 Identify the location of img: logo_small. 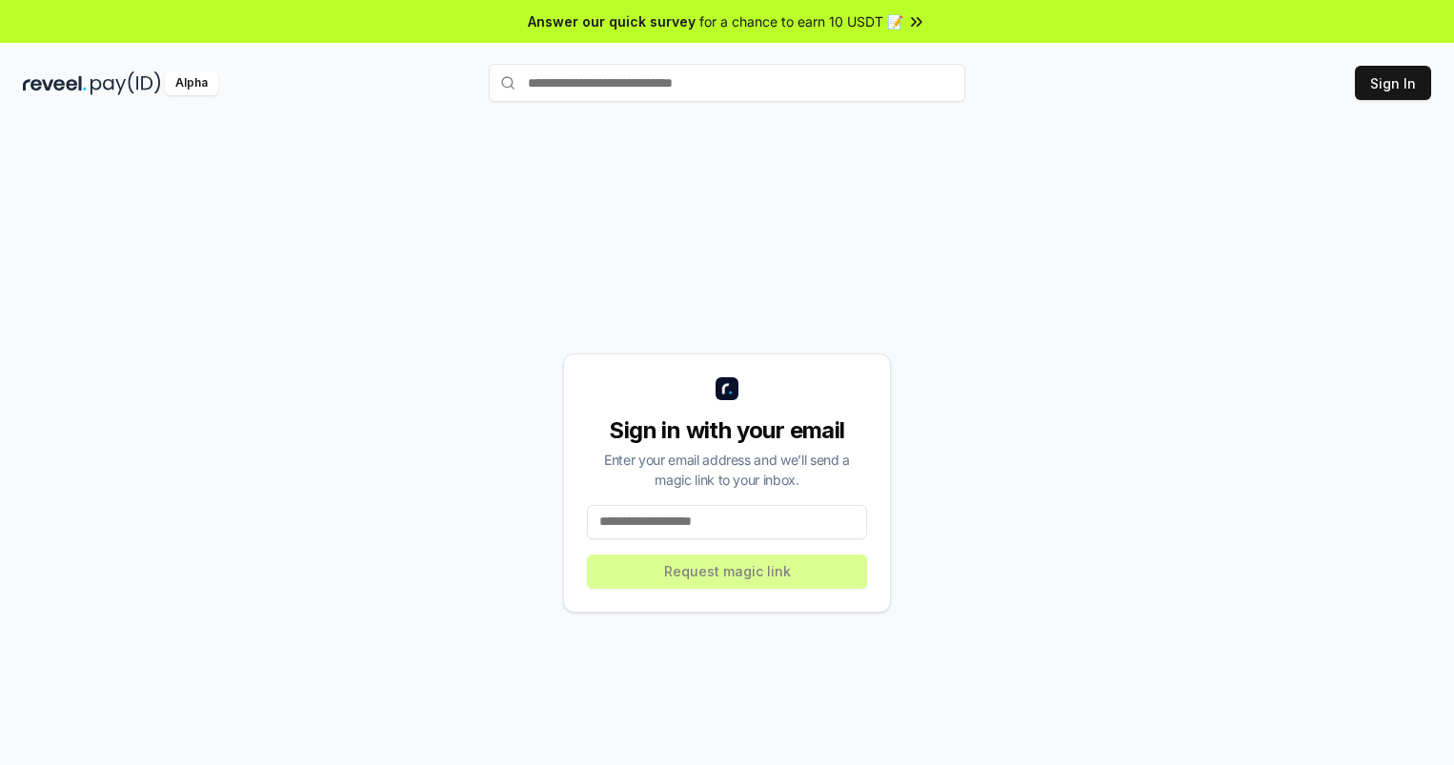
(727, 389).